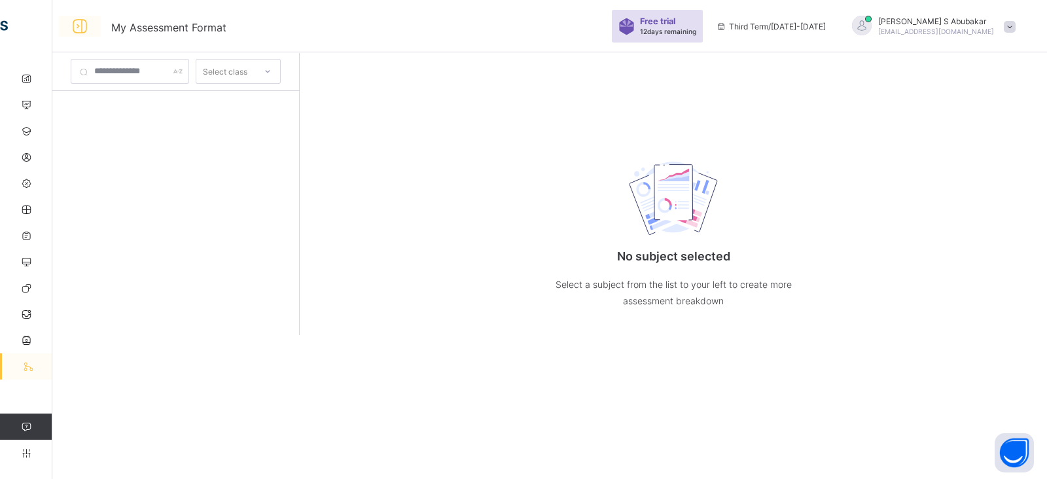  What do you see at coordinates (1015, 453) in the screenshot?
I see `button: Open asap` at bounding box center [1015, 453].